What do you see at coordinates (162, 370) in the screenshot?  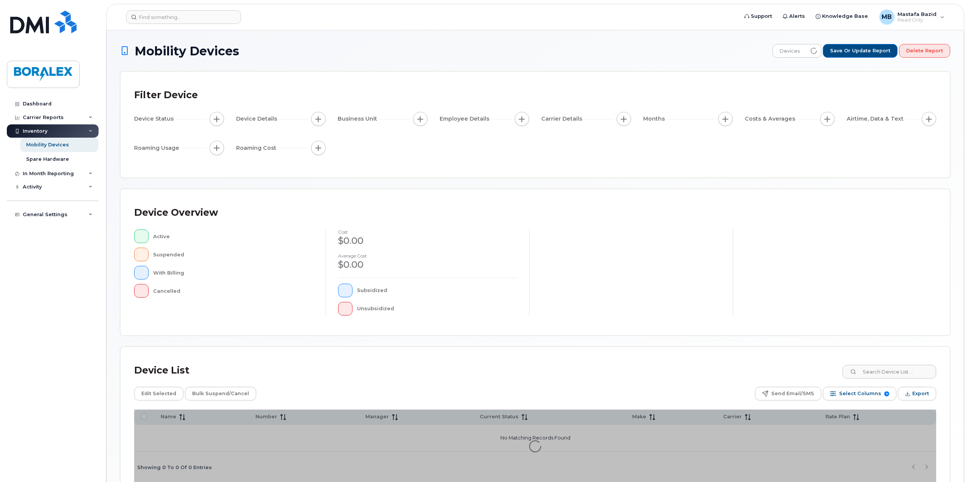 I see `div: Device List` at bounding box center [162, 370].